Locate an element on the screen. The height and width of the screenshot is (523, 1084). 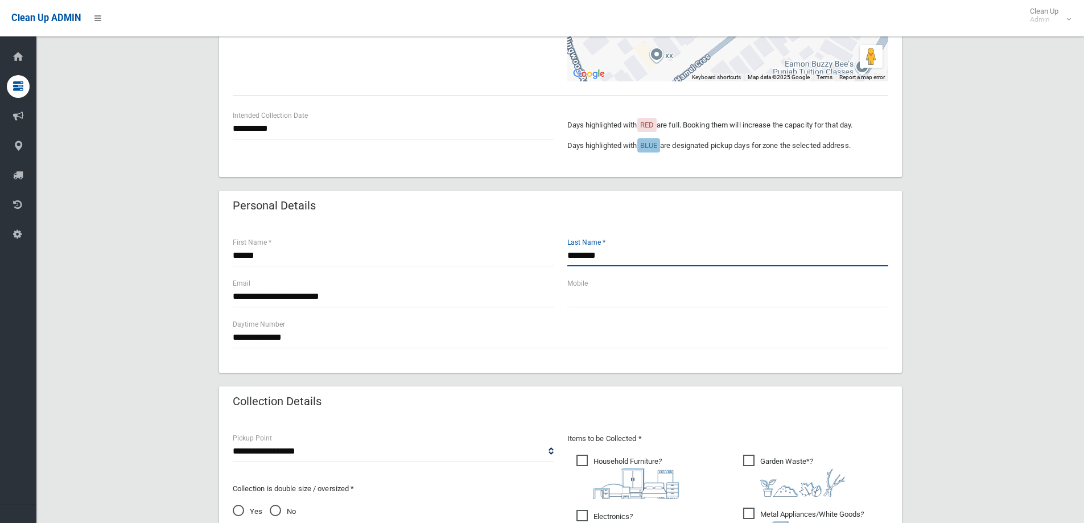
img: aa9efdbe659d29b613fca23ba79d85cb.png is located at coordinates (636, 484).